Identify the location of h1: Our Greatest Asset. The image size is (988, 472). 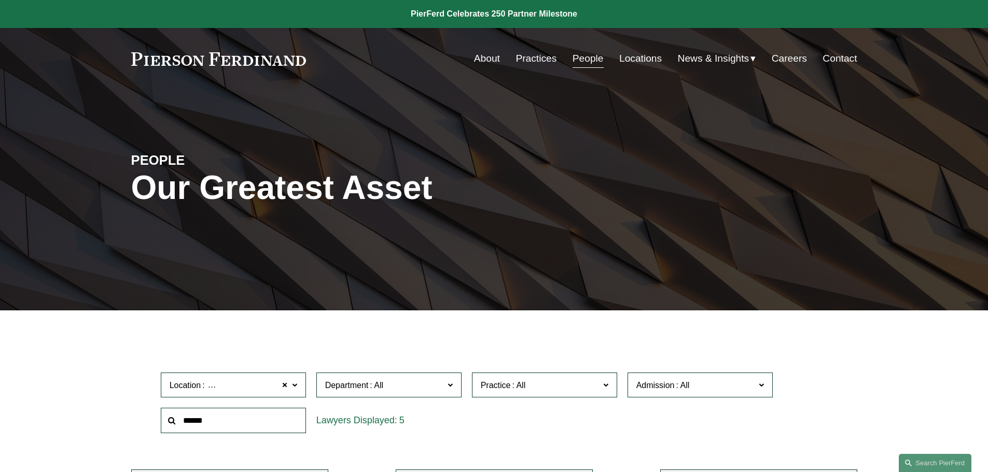
(373, 188).